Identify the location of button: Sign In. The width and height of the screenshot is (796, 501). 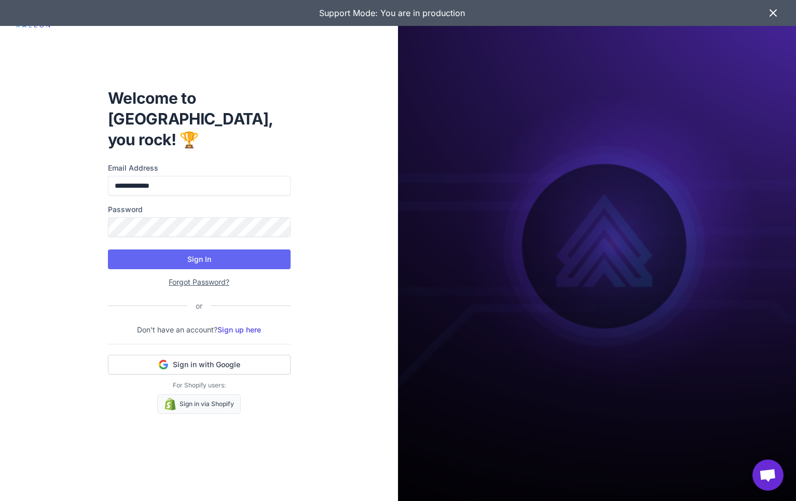
(199, 260).